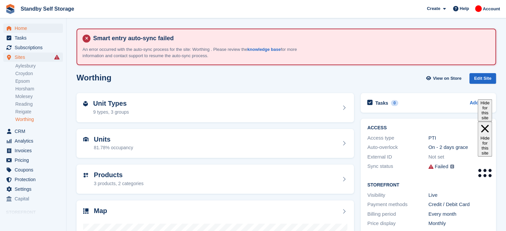 The height and width of the screenshot is (231, 506). I want to click on img: map-icn-33ee37083ee616e46c38cad1a60f524a97daa1e2b2c8c0bc3eb3415660979fc1.svg, so click(86, 211).